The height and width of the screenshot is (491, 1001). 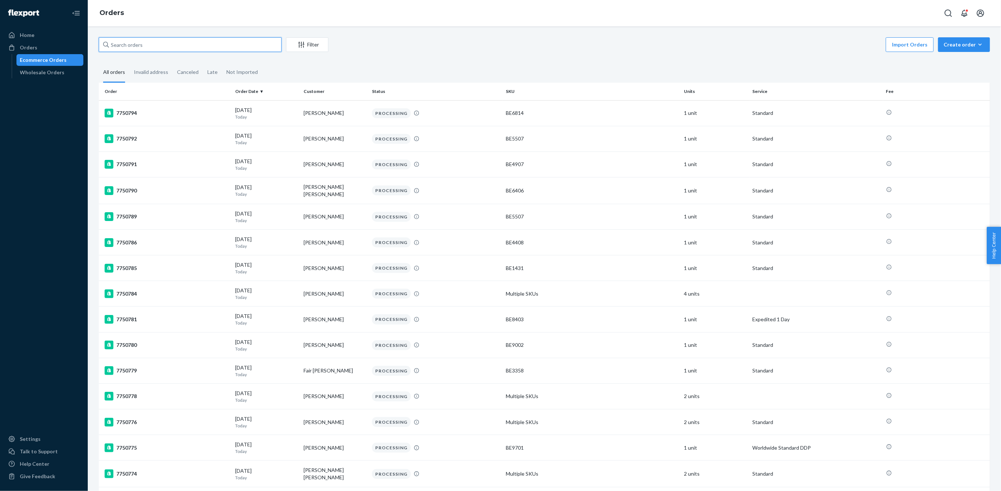 I want to click on div: BE1431, so click(x=592, y=268).